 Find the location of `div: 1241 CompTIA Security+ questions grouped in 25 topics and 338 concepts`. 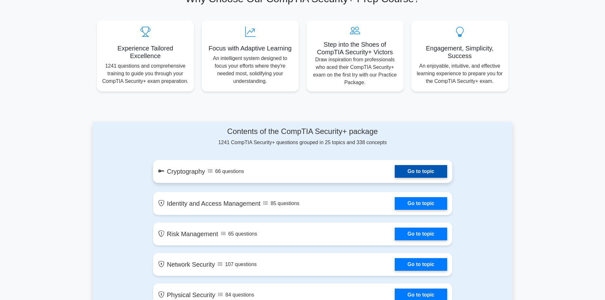

div: 1241 CompTIA Security+ questions grouped in 25 topics and 338 concepts is located at coordinates (303, 136).